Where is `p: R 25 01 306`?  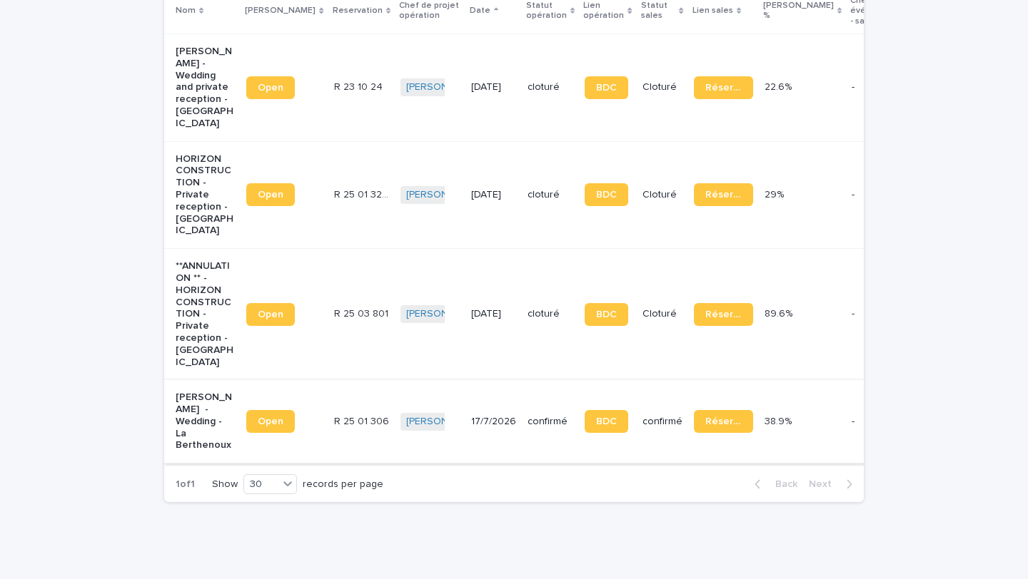 p: R 25 01 306 is located at coordinates (362, 420).